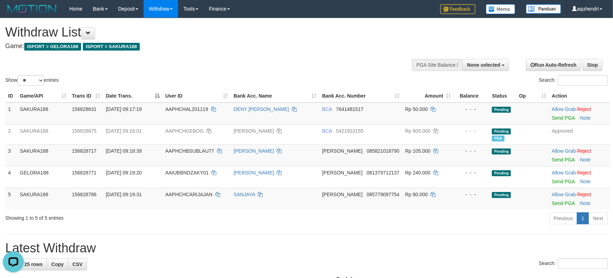  I want to click on span: 156828717, so click(84, 151).